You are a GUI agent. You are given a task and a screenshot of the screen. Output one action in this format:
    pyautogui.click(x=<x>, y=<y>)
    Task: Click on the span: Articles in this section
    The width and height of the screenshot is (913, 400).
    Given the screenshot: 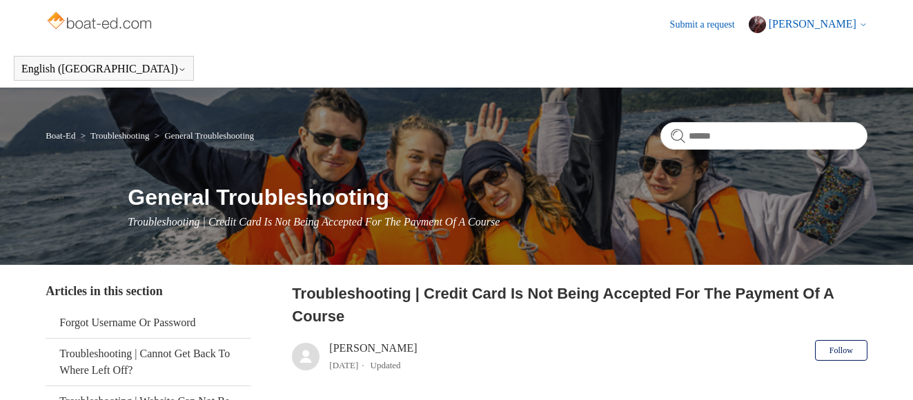 What is the action you would take?
    pyautogui.click(x=104, y=291)
    